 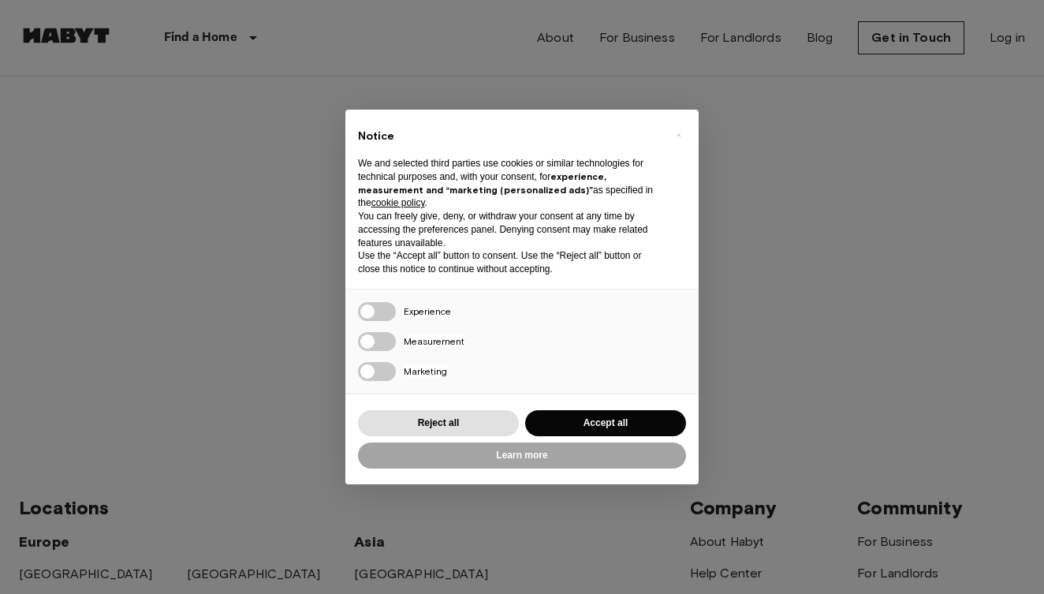 What do you see at coordinates (509, 183) in the screenshot?
I see `p: We and selected third parties use cookies or similar technologies for technical purposes and, wit...` at bounding box center [509, 183].